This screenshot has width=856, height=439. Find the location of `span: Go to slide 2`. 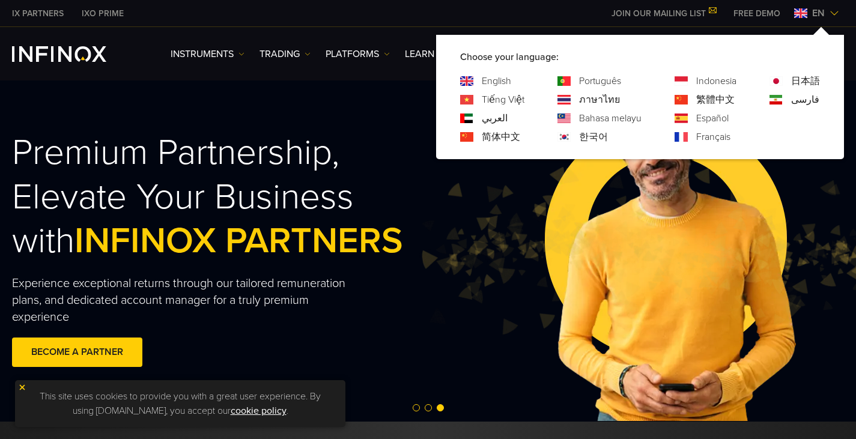

span: Go to slide 2 is located at coordinates (428, 408).